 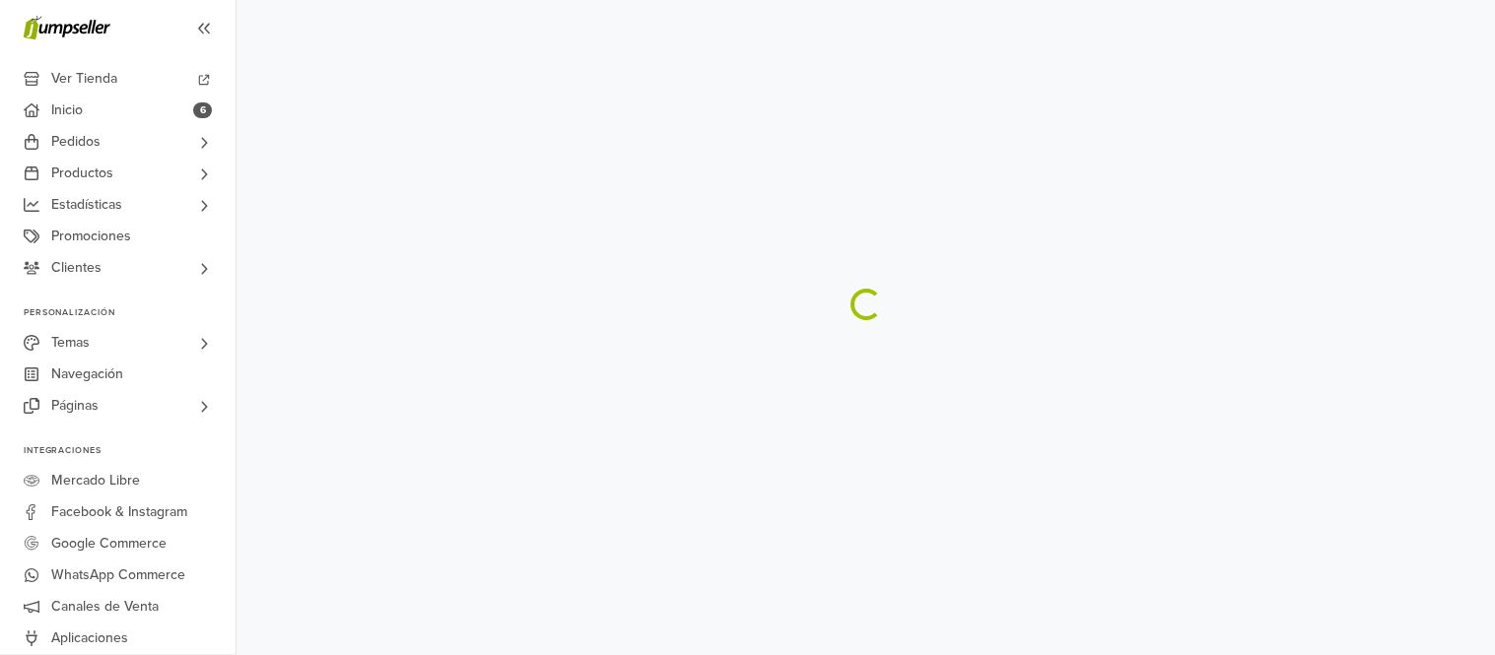 I want to click on span: Temas, so click(x=70, y=343).